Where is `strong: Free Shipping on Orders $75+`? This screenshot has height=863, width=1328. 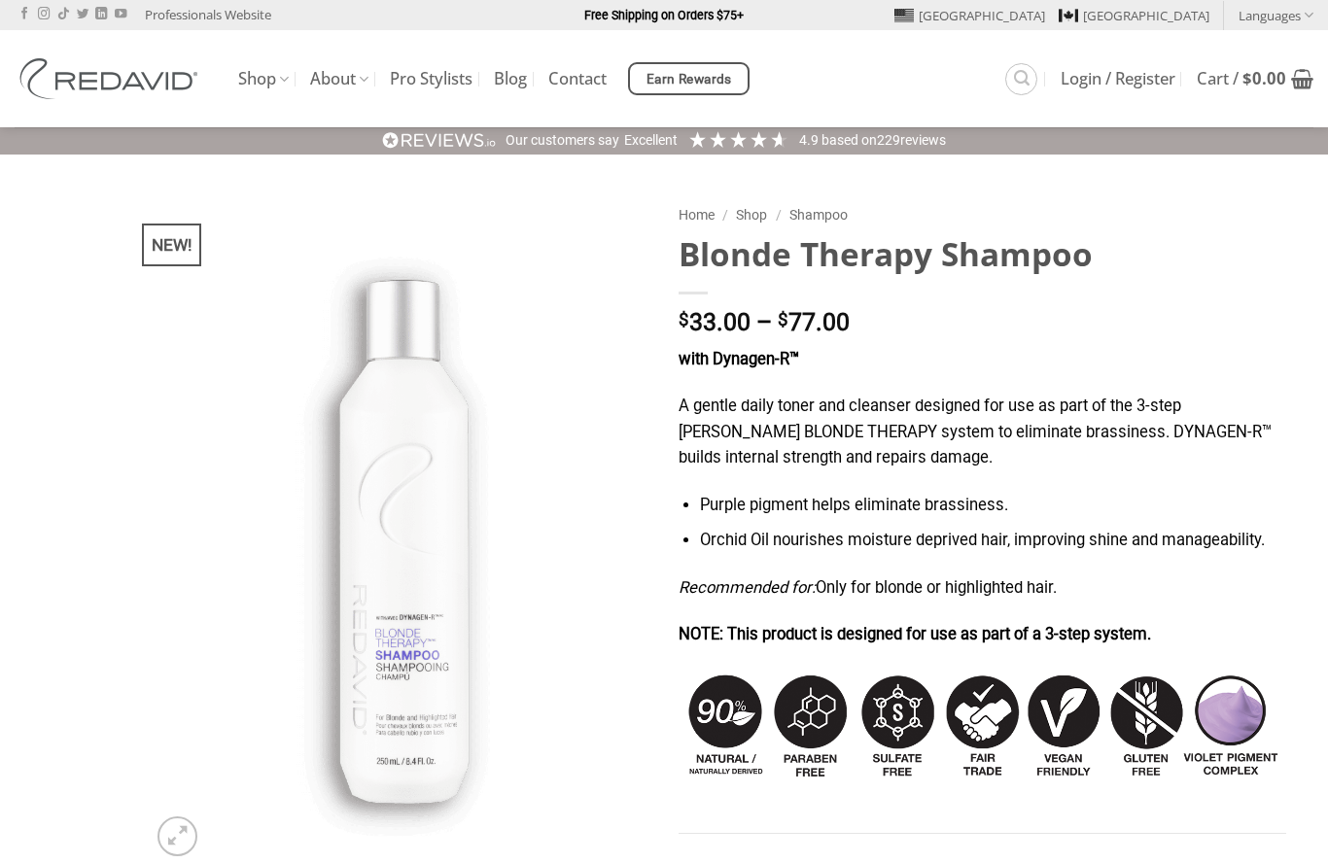 strong: Free Shipping on Orders $75+ is located at coordinates (664, 15).